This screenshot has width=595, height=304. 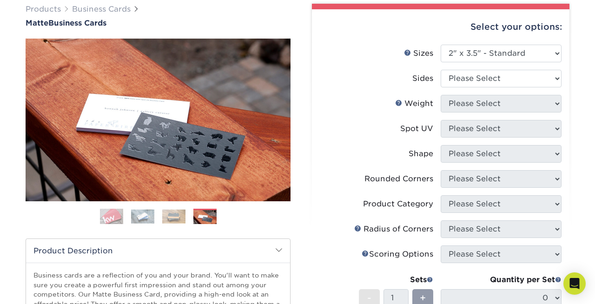 What do you see at coordinates (501, 280) in the screenshot?
I see `div: Quantity per Set` at bounding box center [501, 280].